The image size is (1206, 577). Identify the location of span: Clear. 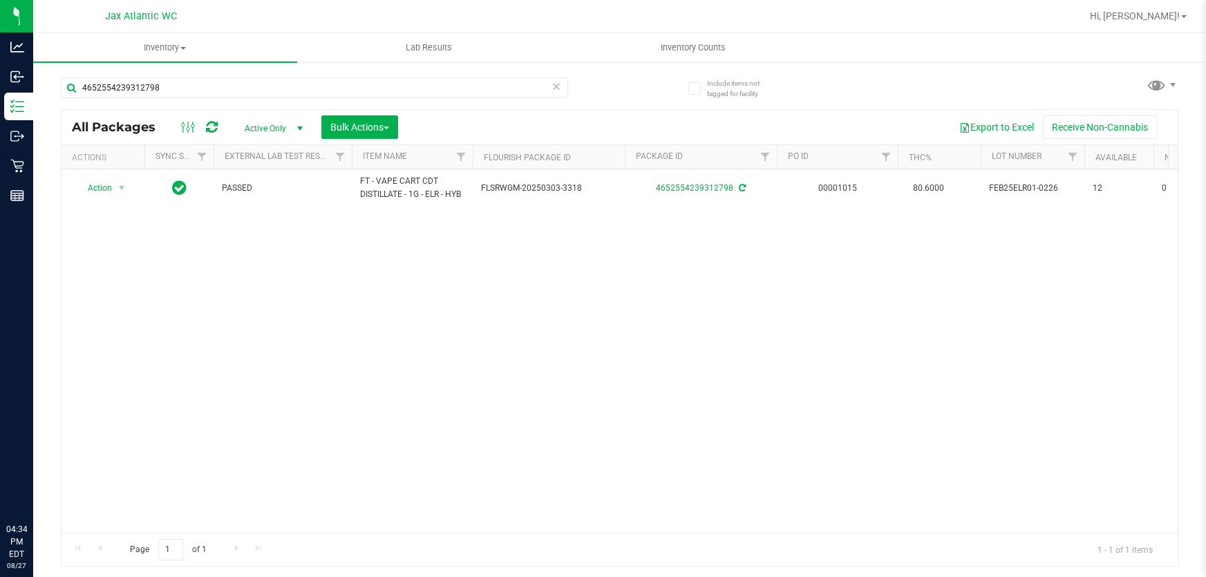
(556, 86).